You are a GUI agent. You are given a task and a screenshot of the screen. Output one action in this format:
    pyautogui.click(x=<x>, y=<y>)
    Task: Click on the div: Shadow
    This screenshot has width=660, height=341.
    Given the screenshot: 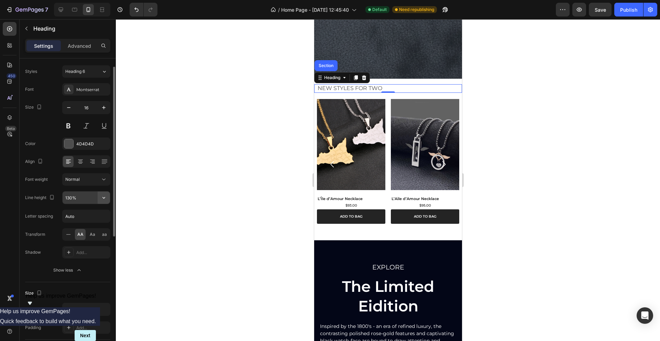 What is the action you would take?
    pyautogui.click(x=33, y=252)
    